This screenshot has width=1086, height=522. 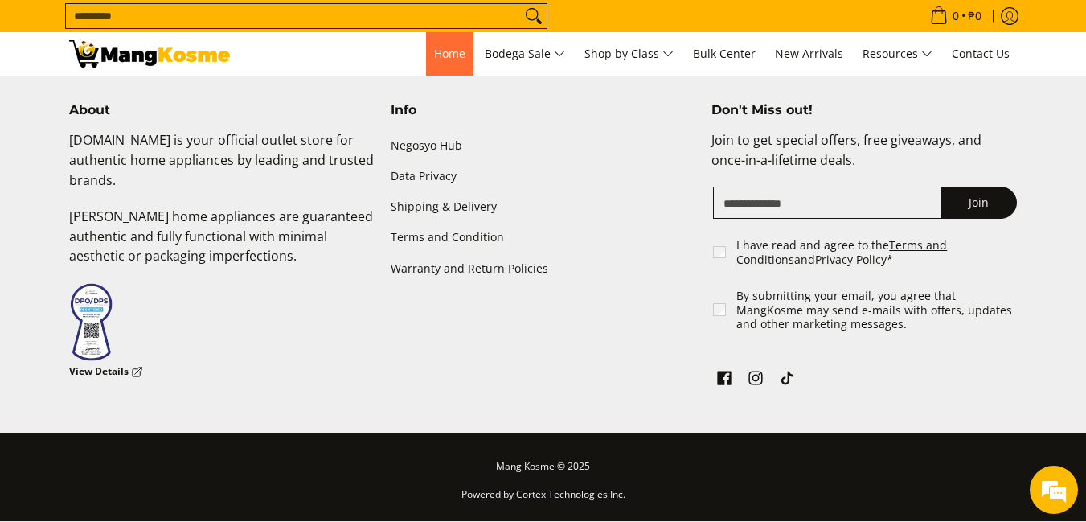 I want to click on h4: Don't Miss out!, so click(x=864, y=110).